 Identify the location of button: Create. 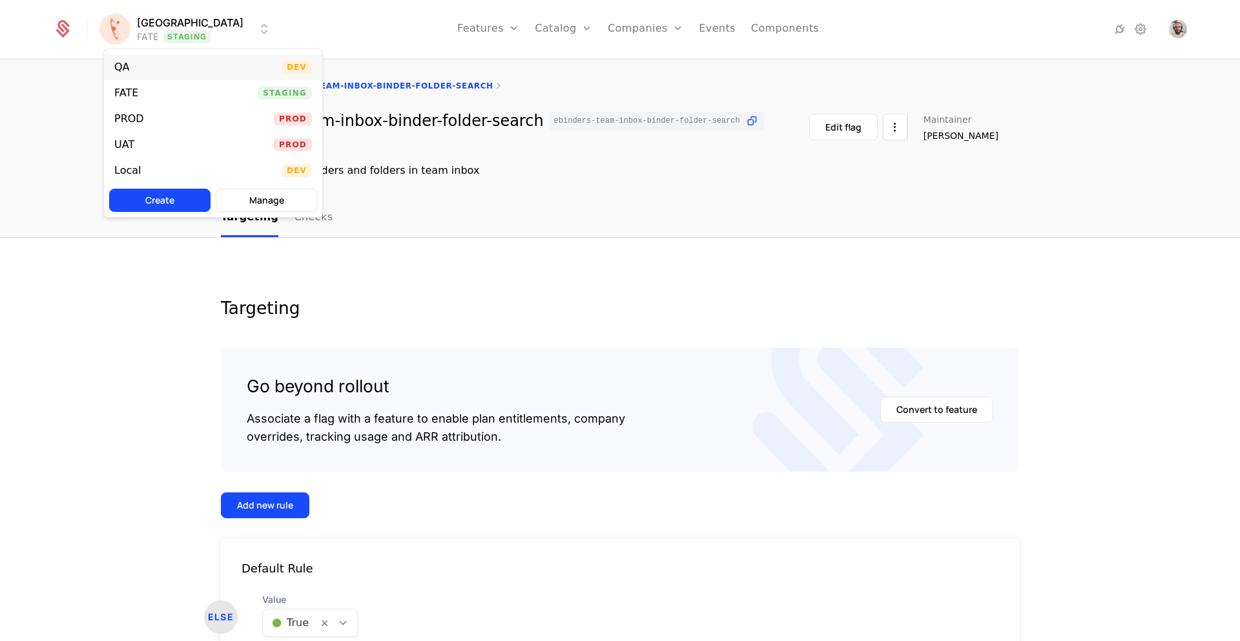
(159, 200).